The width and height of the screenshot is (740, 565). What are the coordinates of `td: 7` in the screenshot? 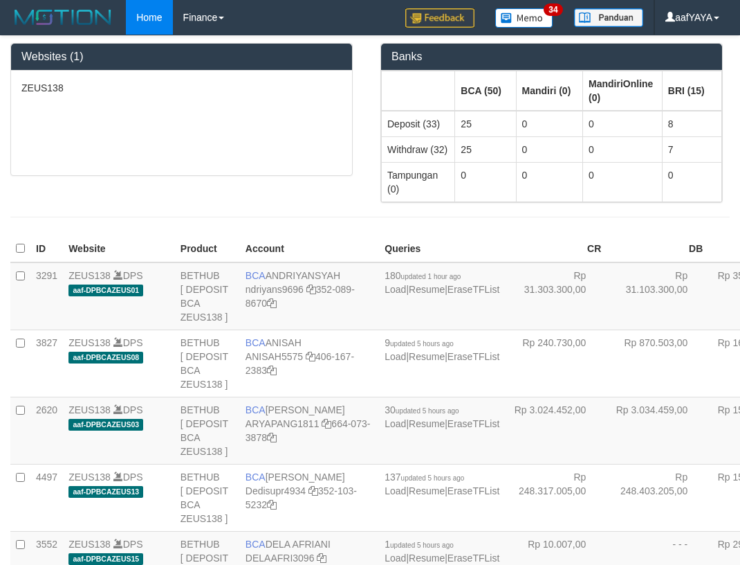 It's located at (692, 149).